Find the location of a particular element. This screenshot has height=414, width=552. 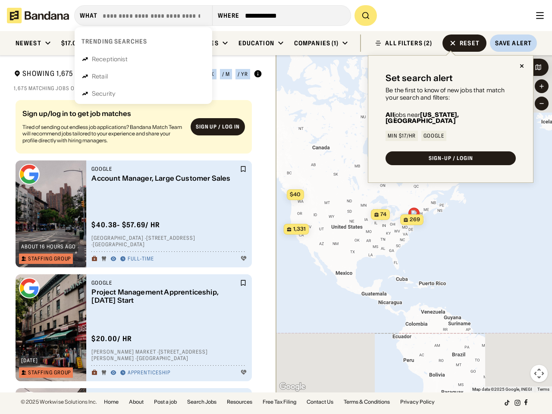

div: jobs near is located at coordinates (450, 118).